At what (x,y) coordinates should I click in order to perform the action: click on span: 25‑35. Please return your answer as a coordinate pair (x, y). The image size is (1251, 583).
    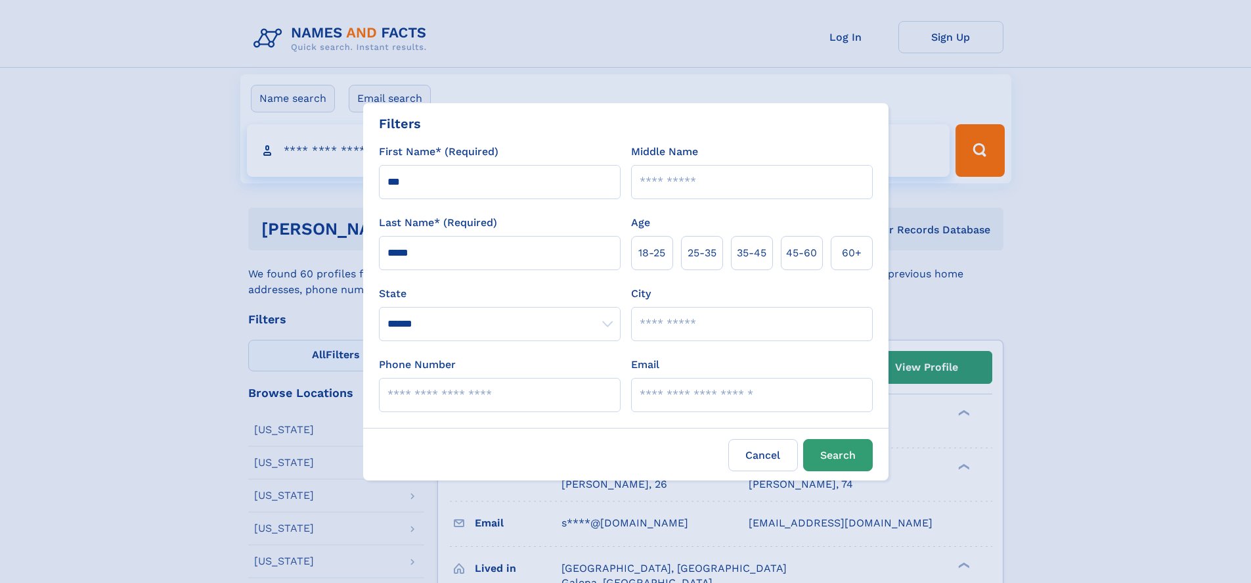
    Looking at the image, I should click on (702, 253).